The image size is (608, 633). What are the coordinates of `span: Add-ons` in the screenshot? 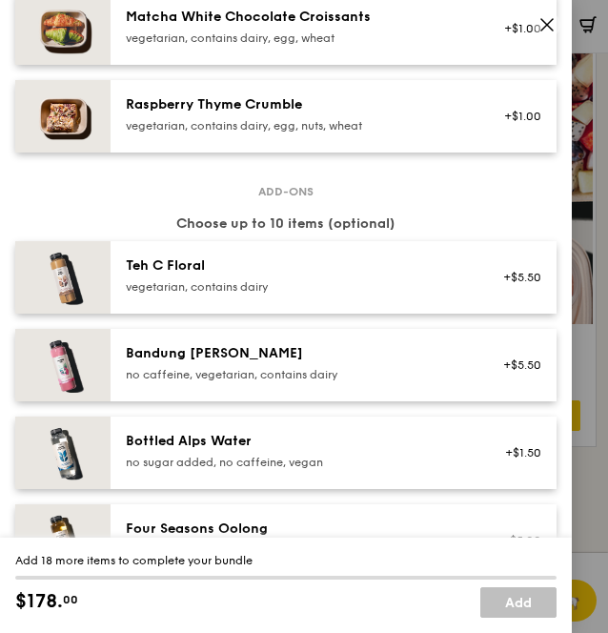 It's located at (286, 192).